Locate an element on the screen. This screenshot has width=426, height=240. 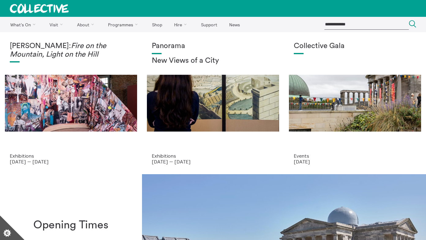
em: Fire on the Mountain, Light on the Hill is located at coordinates (58, 50).